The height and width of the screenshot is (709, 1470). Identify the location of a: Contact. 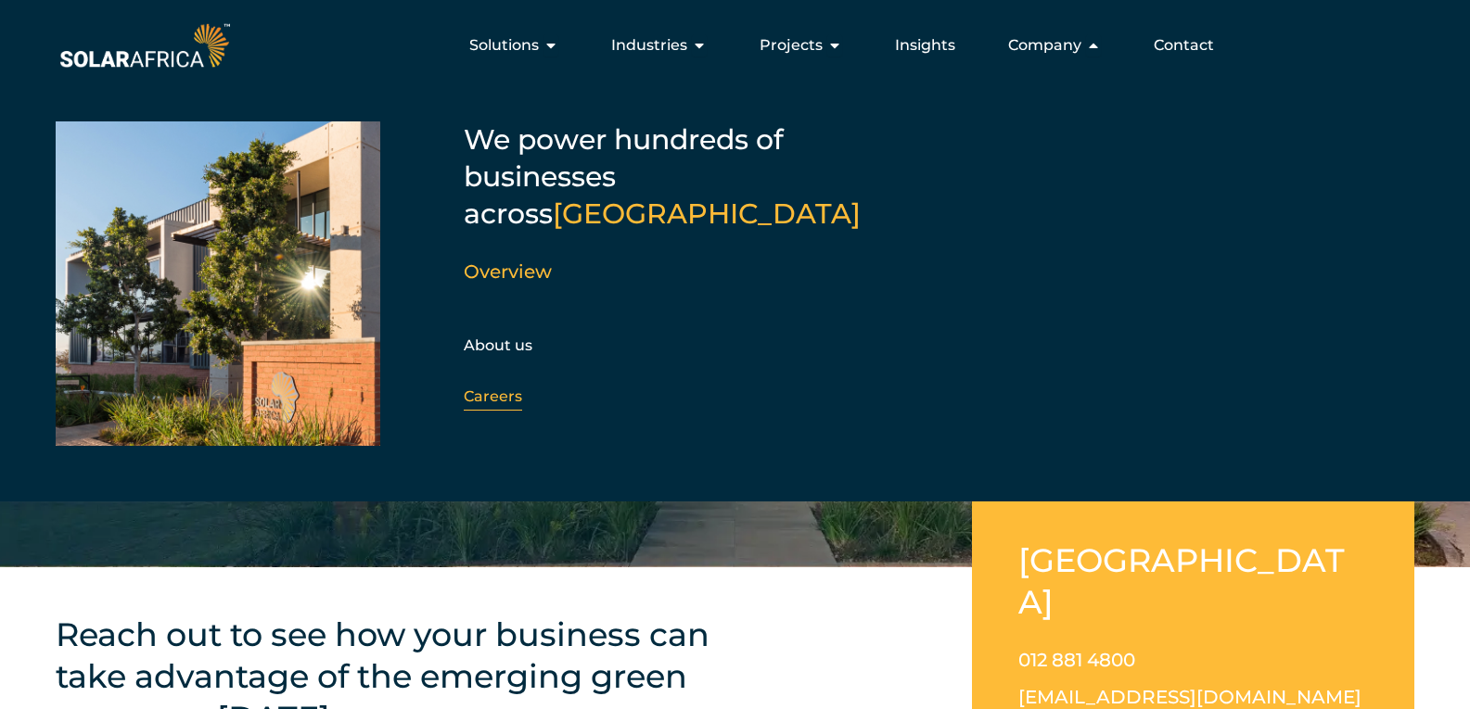
(1183, 45).